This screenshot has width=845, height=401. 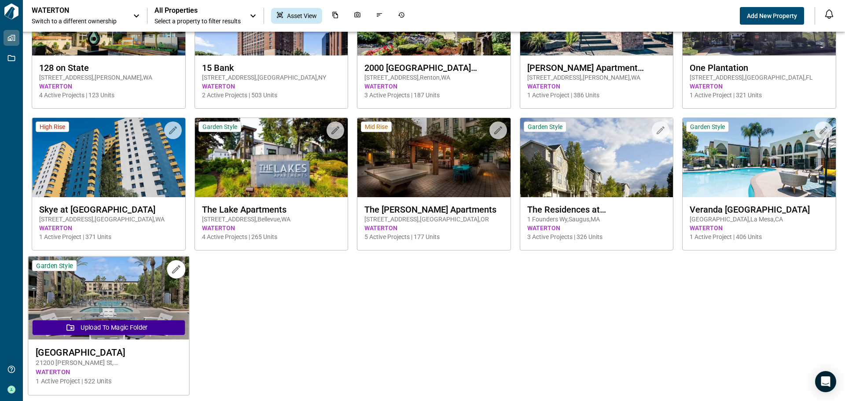 I want to click on span: 5 Active Projects | 177 Units, so click(x=434, y=237).